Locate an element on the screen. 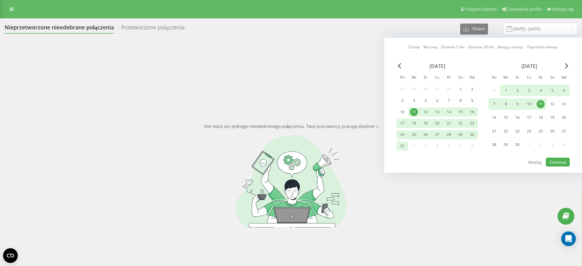  button: Zastosuj is located at coordinates (558, 162).